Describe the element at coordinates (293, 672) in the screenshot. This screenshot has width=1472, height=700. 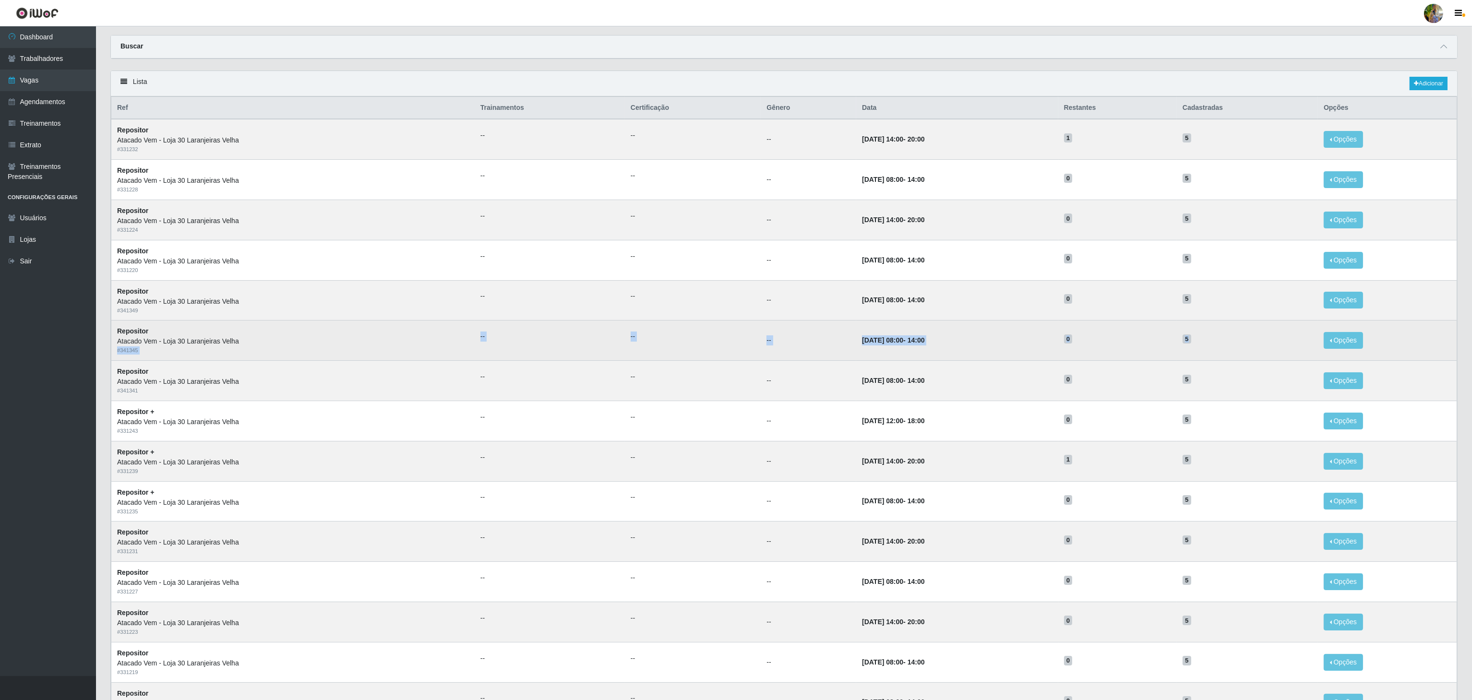
I see `div: # 331219` at that location.